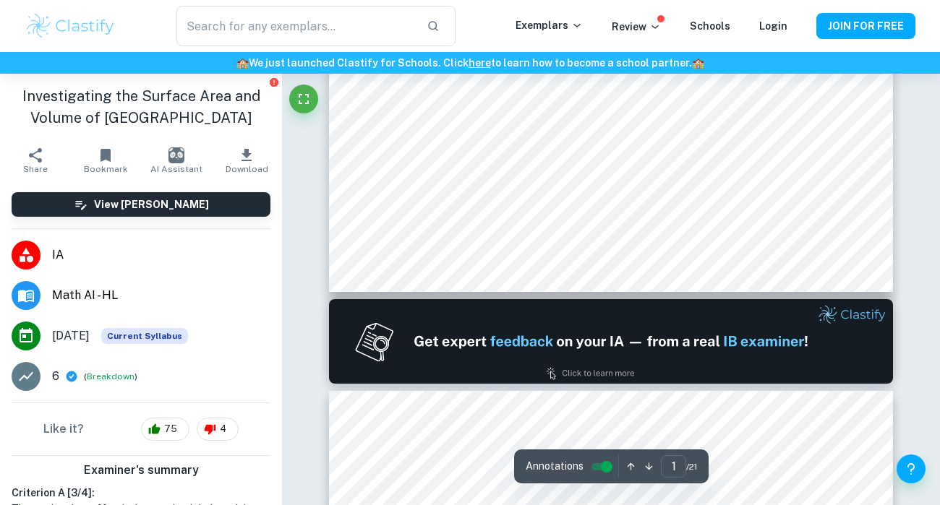  What do you see at coordinates (106, 169) in the screenshot?
I see `span: Bookmark` at bounding box center [106, 169].